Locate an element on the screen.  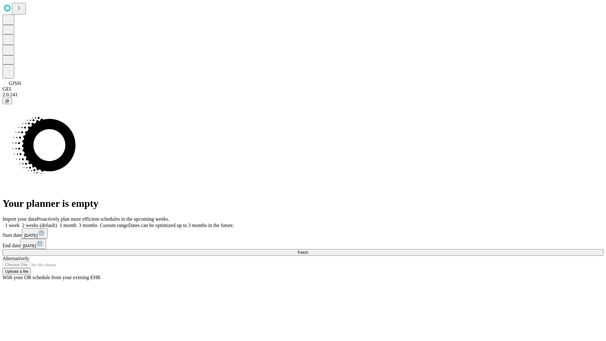
div: Start date is located at coordinates (303, 233).